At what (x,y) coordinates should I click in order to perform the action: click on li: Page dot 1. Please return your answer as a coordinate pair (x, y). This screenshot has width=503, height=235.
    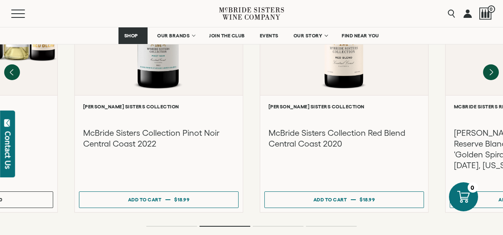
    Looking at the image, I should click on (172, 227).